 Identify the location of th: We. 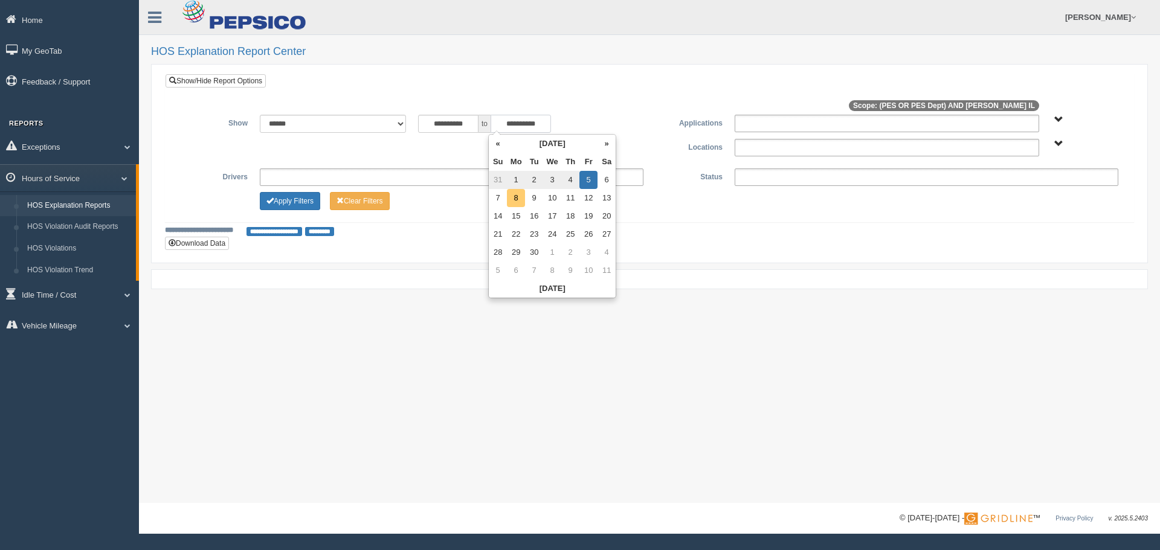
(552, 162).